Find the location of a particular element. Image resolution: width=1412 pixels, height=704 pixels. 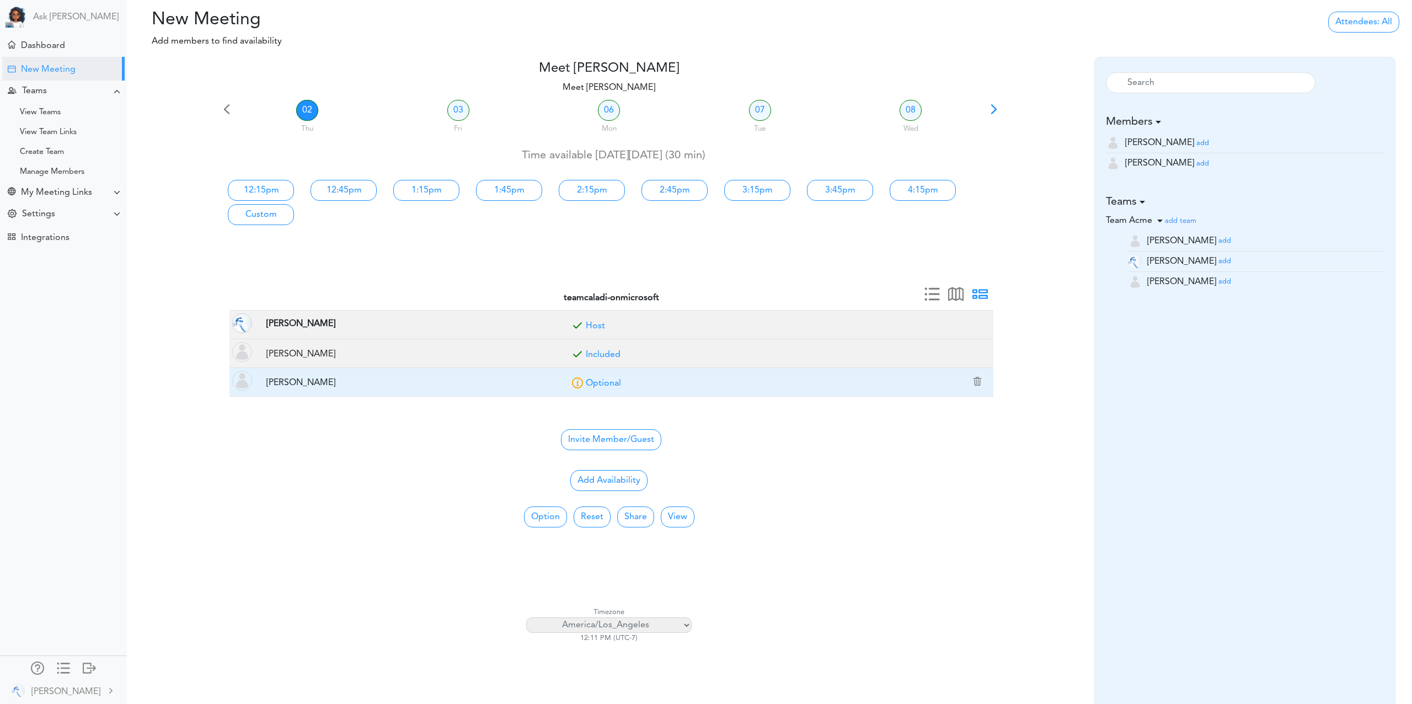

div: Dashboard is located at coordinates (43, 46).